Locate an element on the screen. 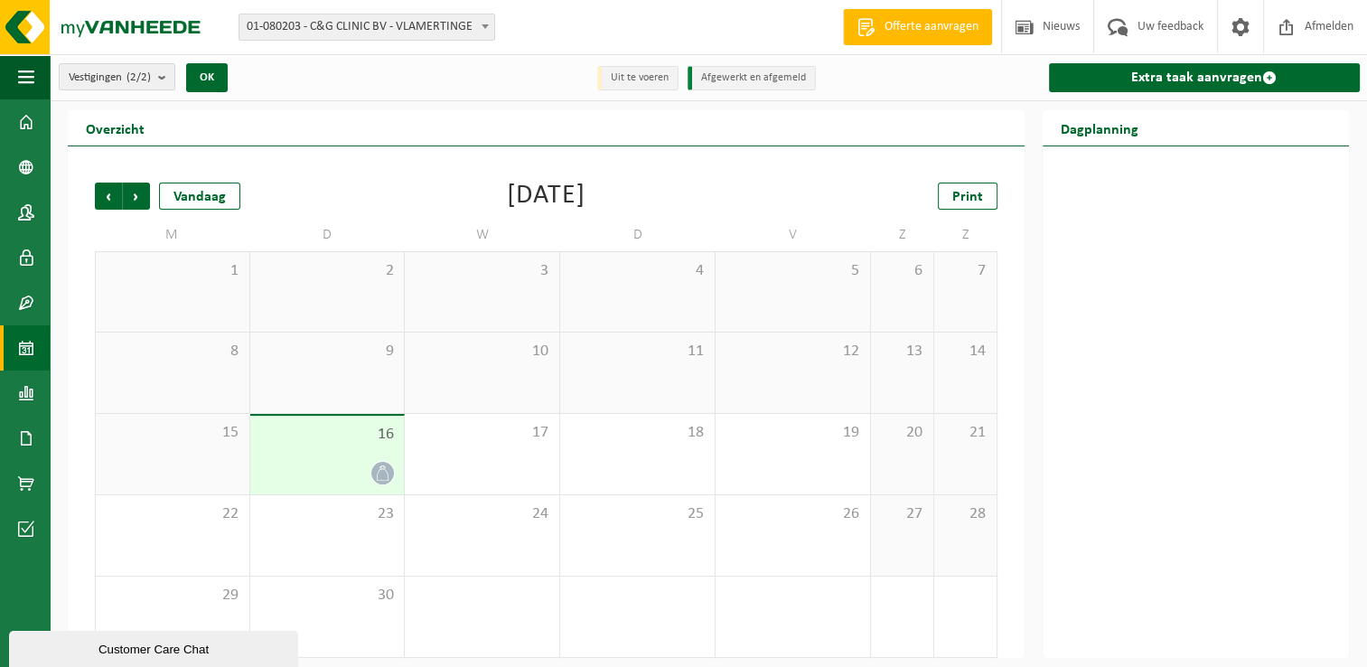 The width and height of the screenshot is (1367, 667). span: 11 is located at coordinates (637, 351).